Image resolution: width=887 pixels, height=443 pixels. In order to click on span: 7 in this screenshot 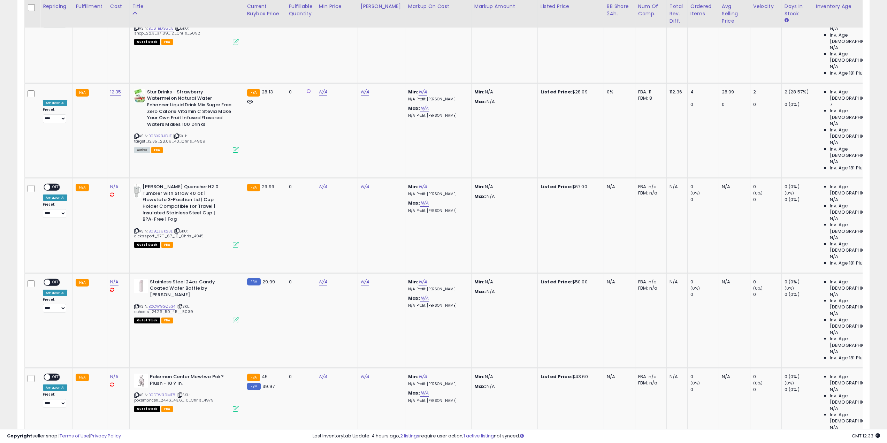, I will do `click(831, 105)`.